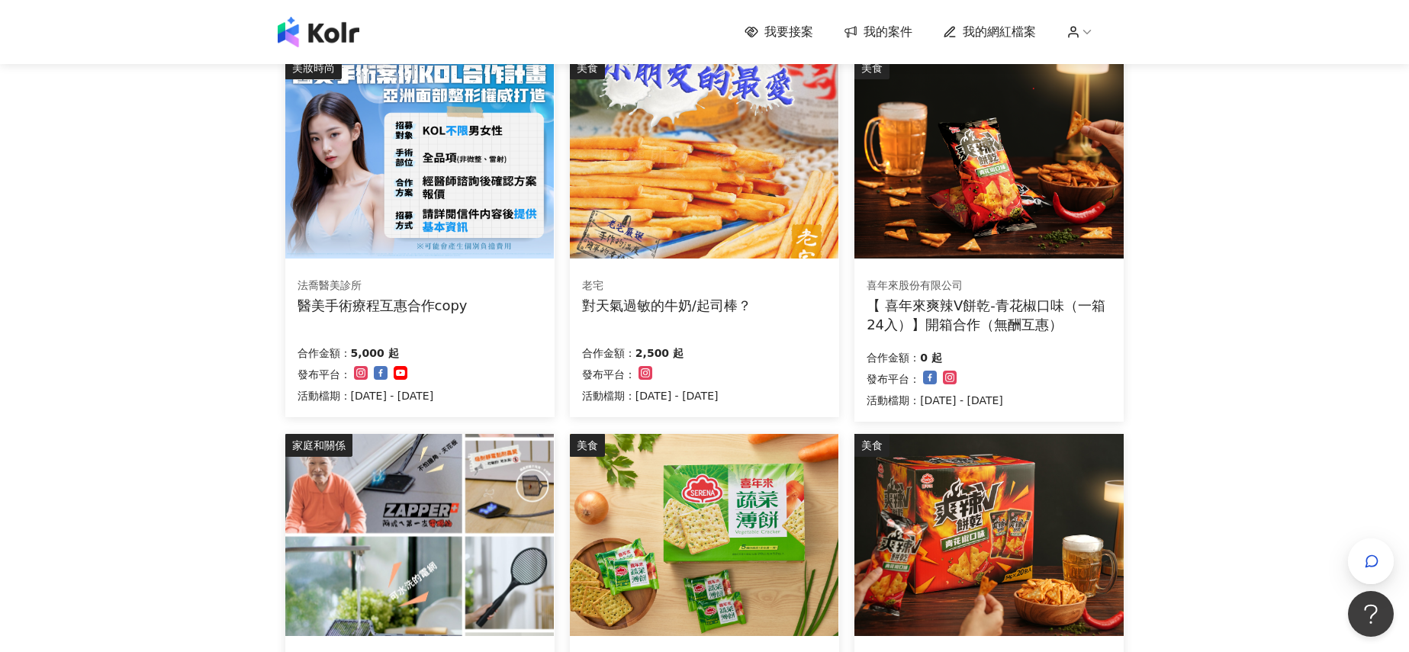 The image size is (1409, 652). Describe the element at coordinates (989, 157) in the screenshot. I see `img: 喜年來爽辣V餅乾-青花椒口味（一箱24入）` at that location.